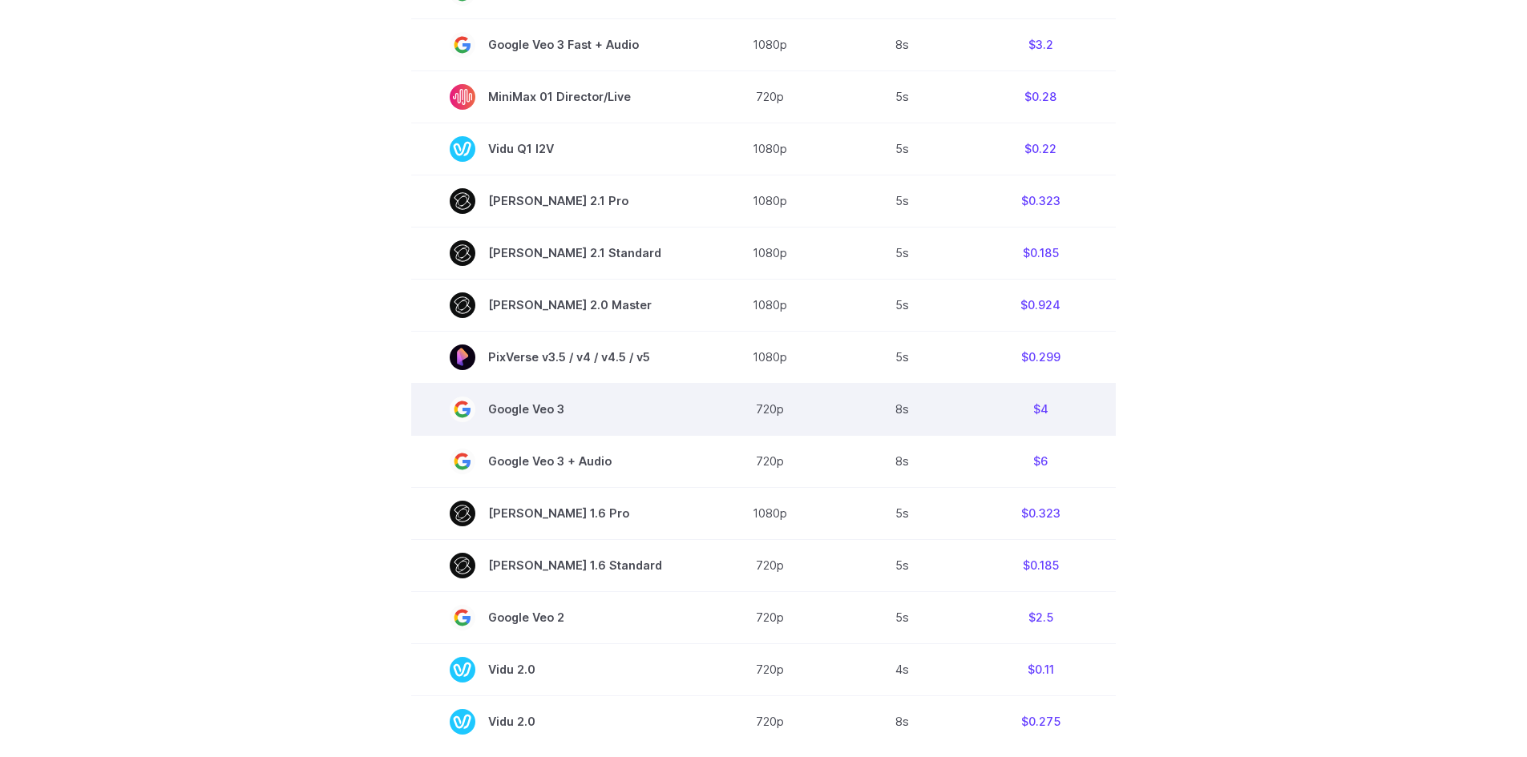  Describe the element at coordinates (1040, 617) in the screenshot. I see `td: $2.5` at that location.